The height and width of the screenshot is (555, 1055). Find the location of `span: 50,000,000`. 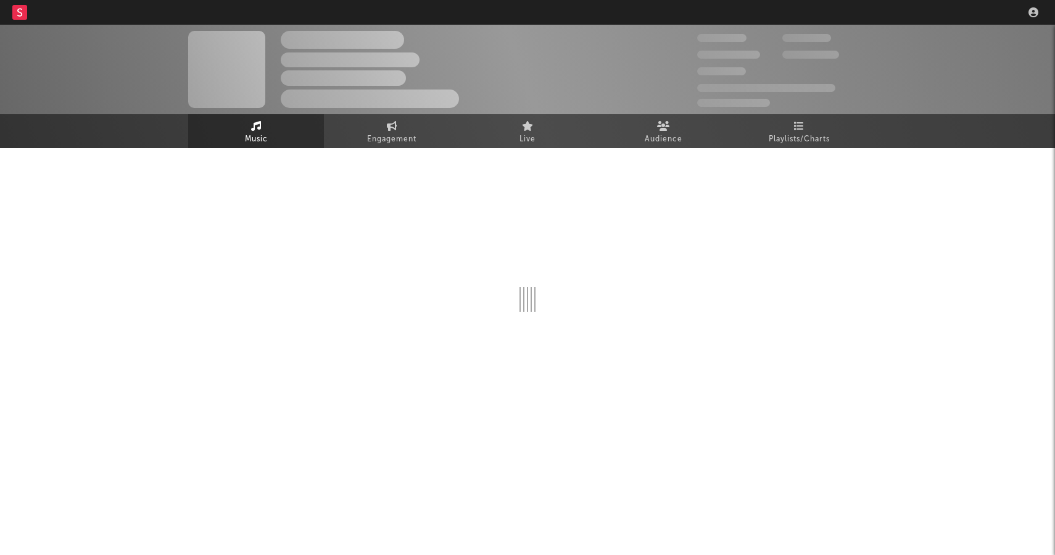

span: 50,000,000 is located at coordinates (729, 54).